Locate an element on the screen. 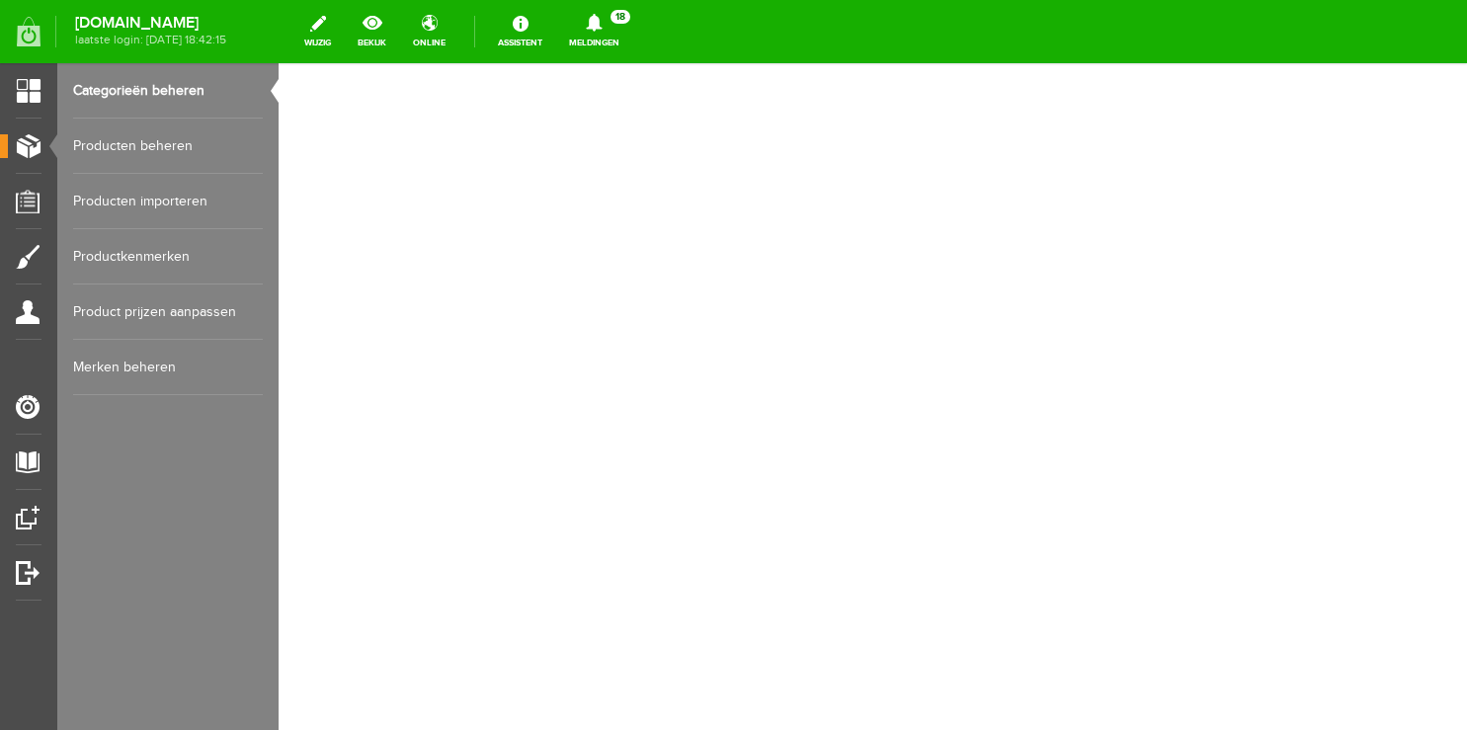 The width and height of the screenshot is (1467, 730). a: Producten importeren is located at coordinates (168, 202).